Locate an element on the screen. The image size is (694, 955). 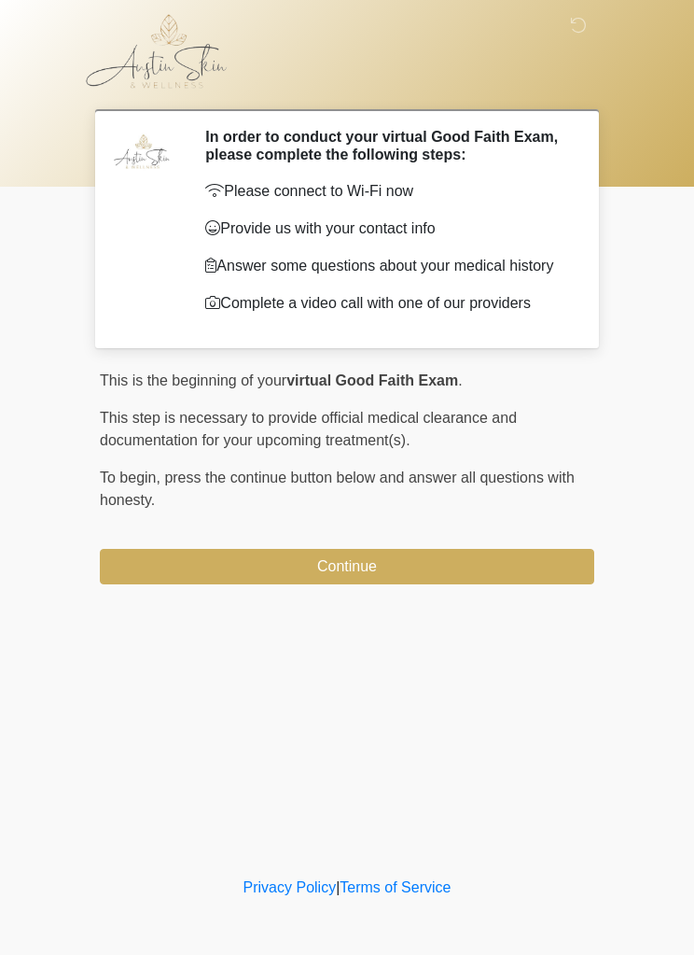
a: Terms of Service is located at coordinates (395, 887).